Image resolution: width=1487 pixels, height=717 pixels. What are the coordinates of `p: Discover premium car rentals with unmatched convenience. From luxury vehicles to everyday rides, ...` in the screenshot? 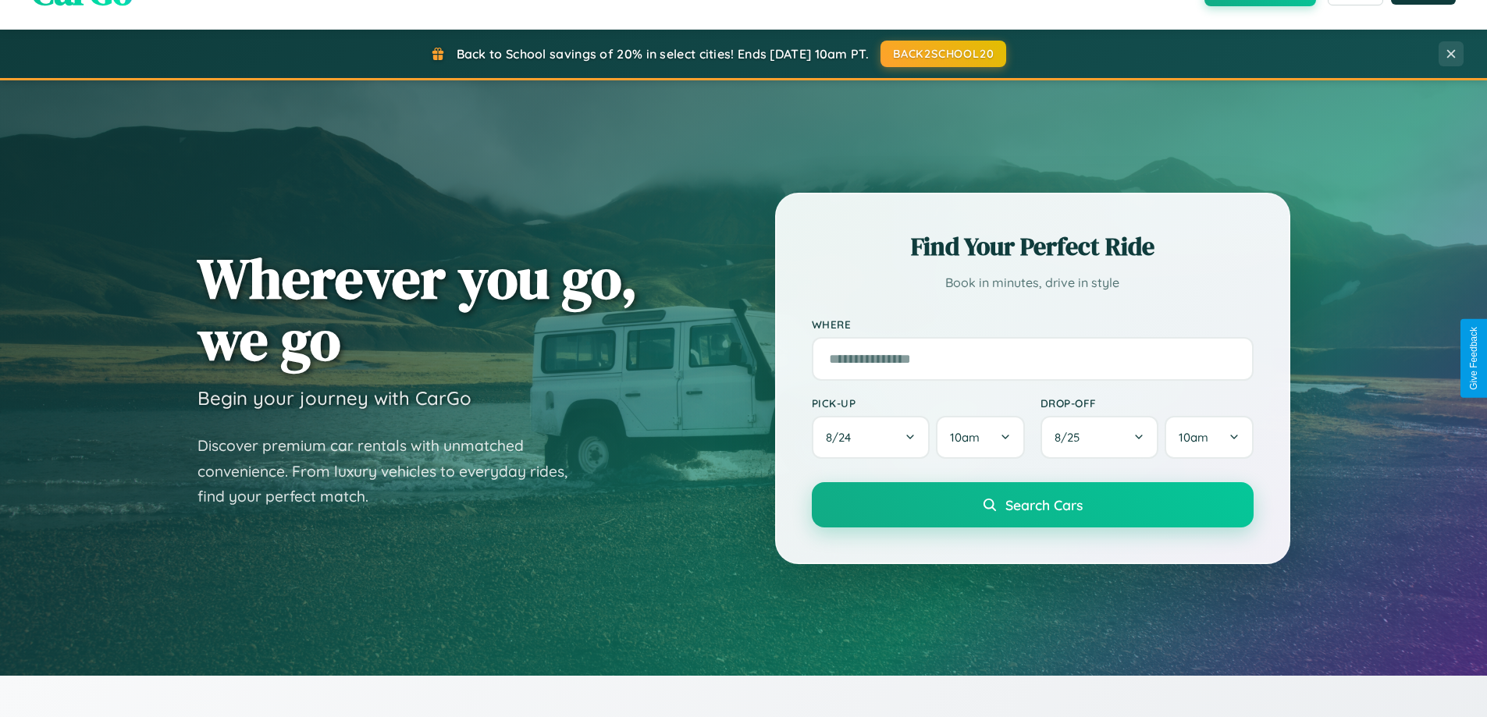 It's located at (393, 471).